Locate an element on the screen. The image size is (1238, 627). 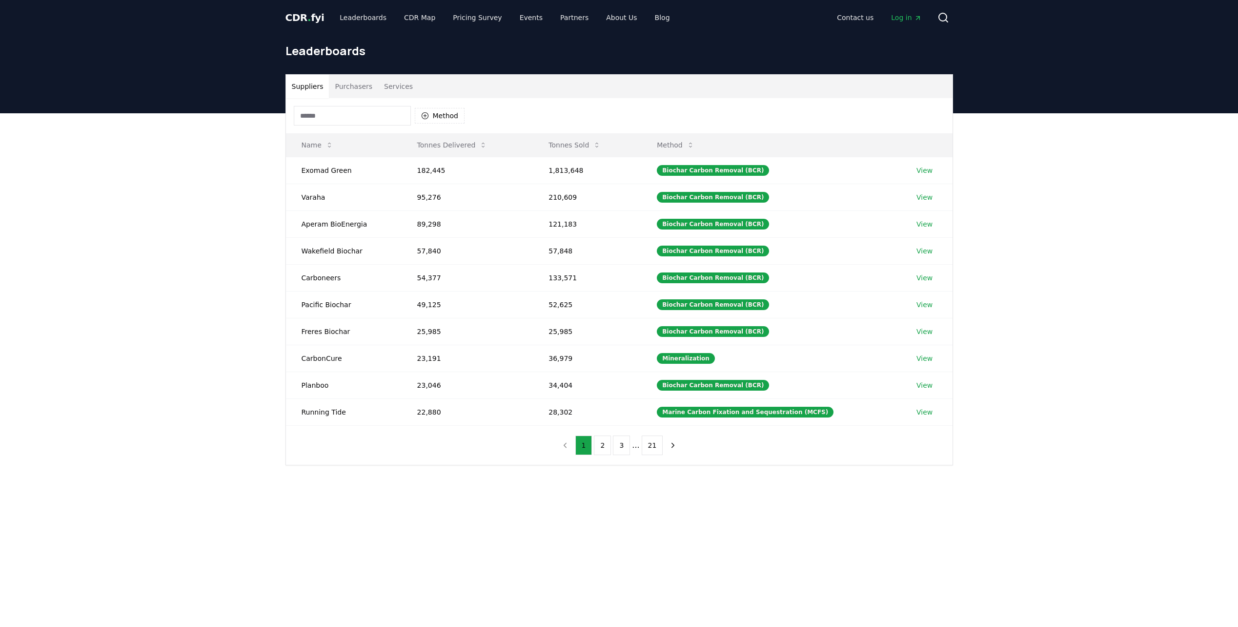
td: 28,302 is located at coordinates (587, 411).